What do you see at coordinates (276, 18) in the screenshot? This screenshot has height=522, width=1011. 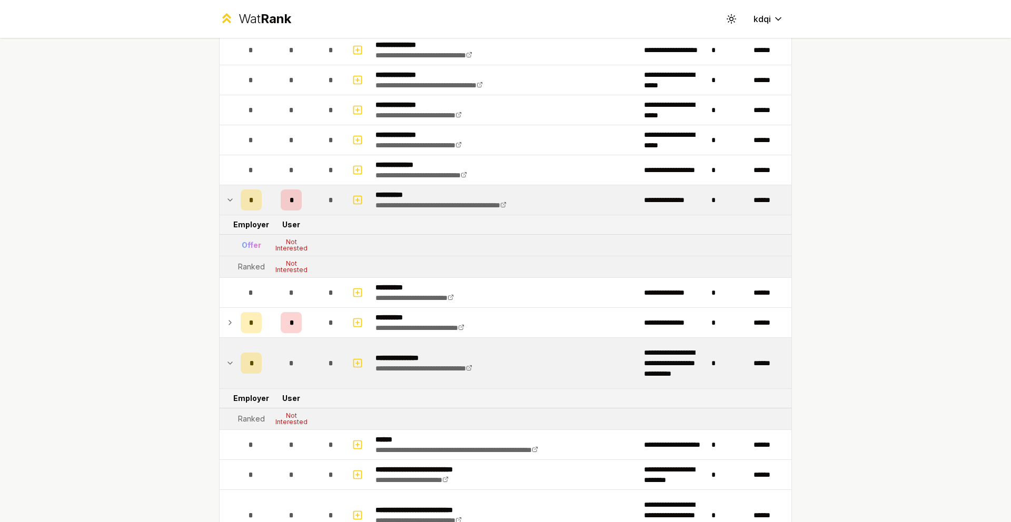 I see `span: Rank` at bounding box center [276, 18].